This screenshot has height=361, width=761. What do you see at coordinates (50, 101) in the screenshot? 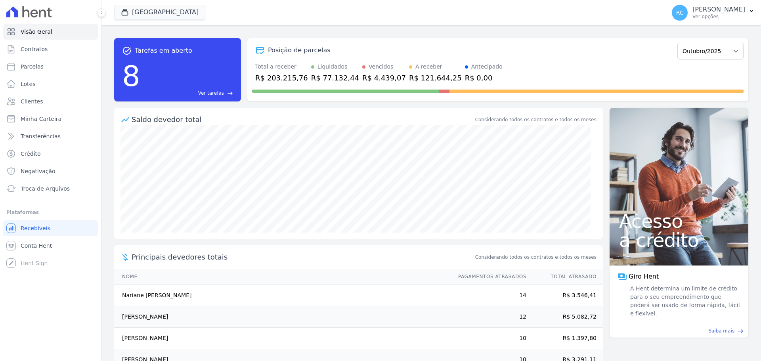
I see `a: Clientes` at bounding box center [50, 101].